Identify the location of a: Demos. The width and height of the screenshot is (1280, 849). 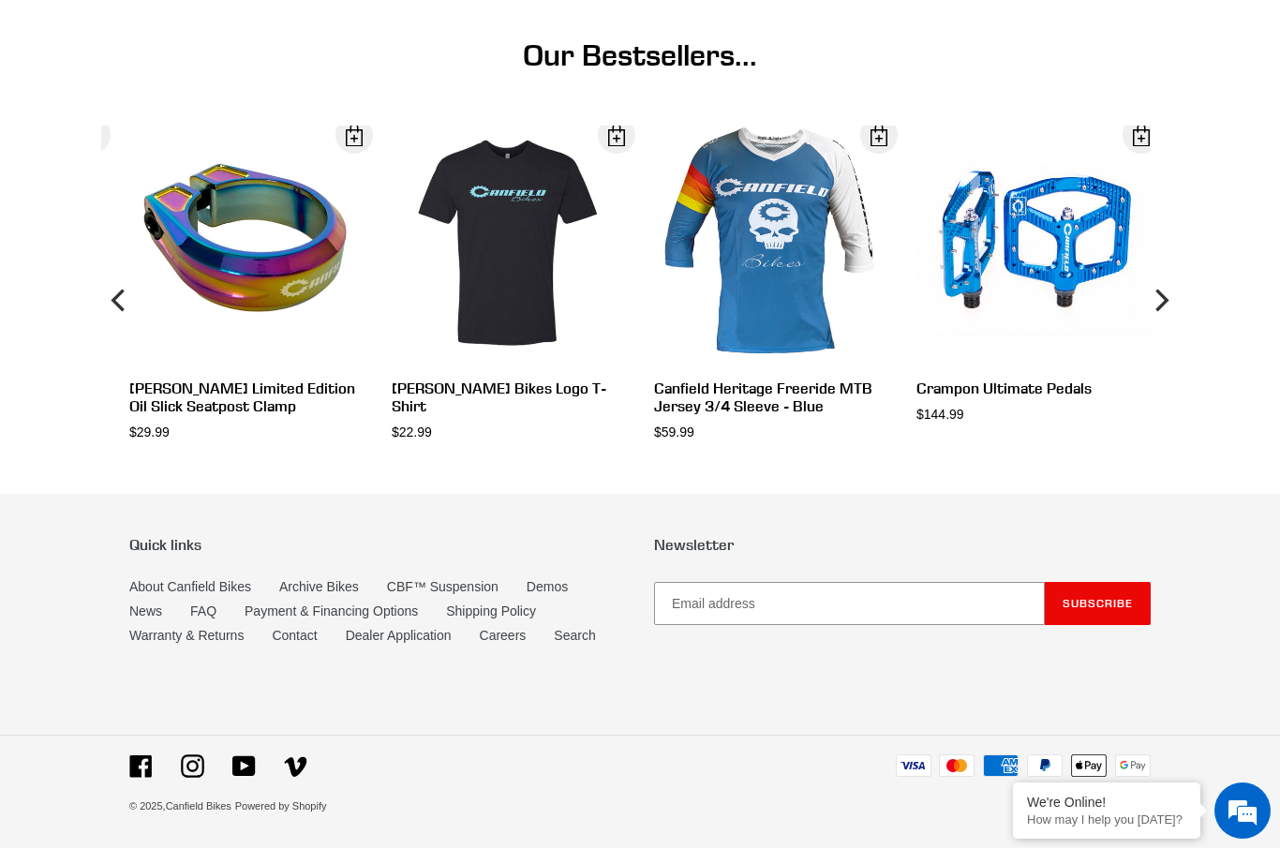
(547, 587).